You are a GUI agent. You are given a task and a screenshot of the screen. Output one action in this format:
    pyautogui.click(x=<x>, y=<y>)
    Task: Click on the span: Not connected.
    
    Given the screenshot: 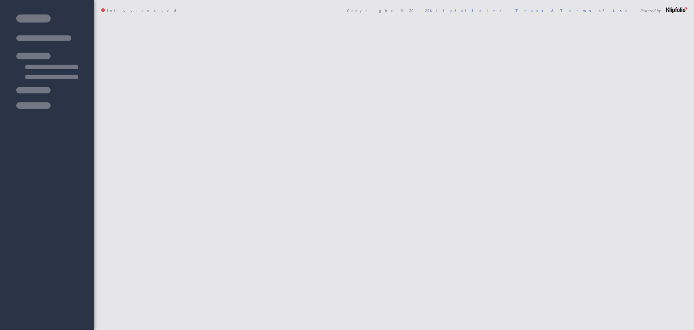 What is the action you would take?
    pyautogui.click(x=141, y=10)
    